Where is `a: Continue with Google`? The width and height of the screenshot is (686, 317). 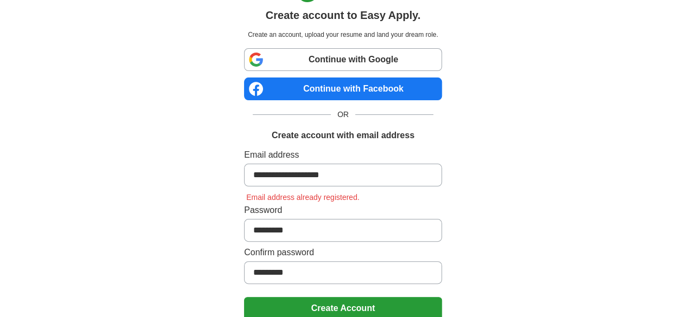 a: Continue with Google is located at coordinates (343, 60).